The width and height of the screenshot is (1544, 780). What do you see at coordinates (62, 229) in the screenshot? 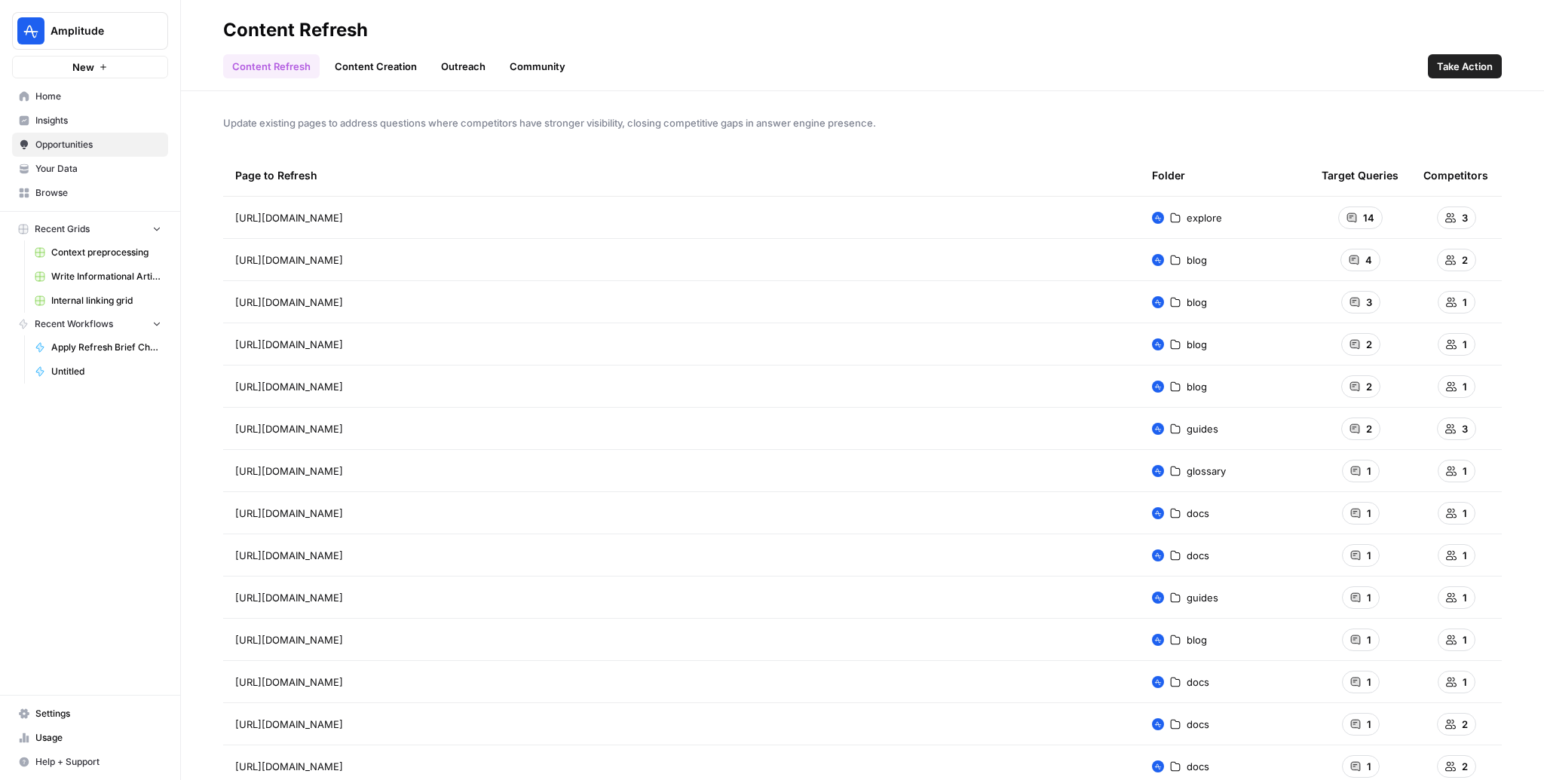
I see `span: Recent Grids` at bounding box center [62, 229].